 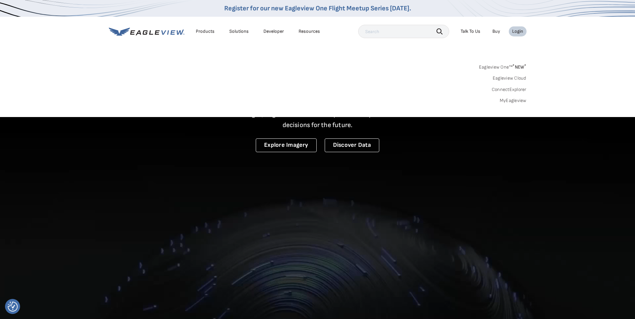 What do you see at coordinates (274, 31) in the screenshot?
I see `a: Developer` at bounding box center [274, 31].